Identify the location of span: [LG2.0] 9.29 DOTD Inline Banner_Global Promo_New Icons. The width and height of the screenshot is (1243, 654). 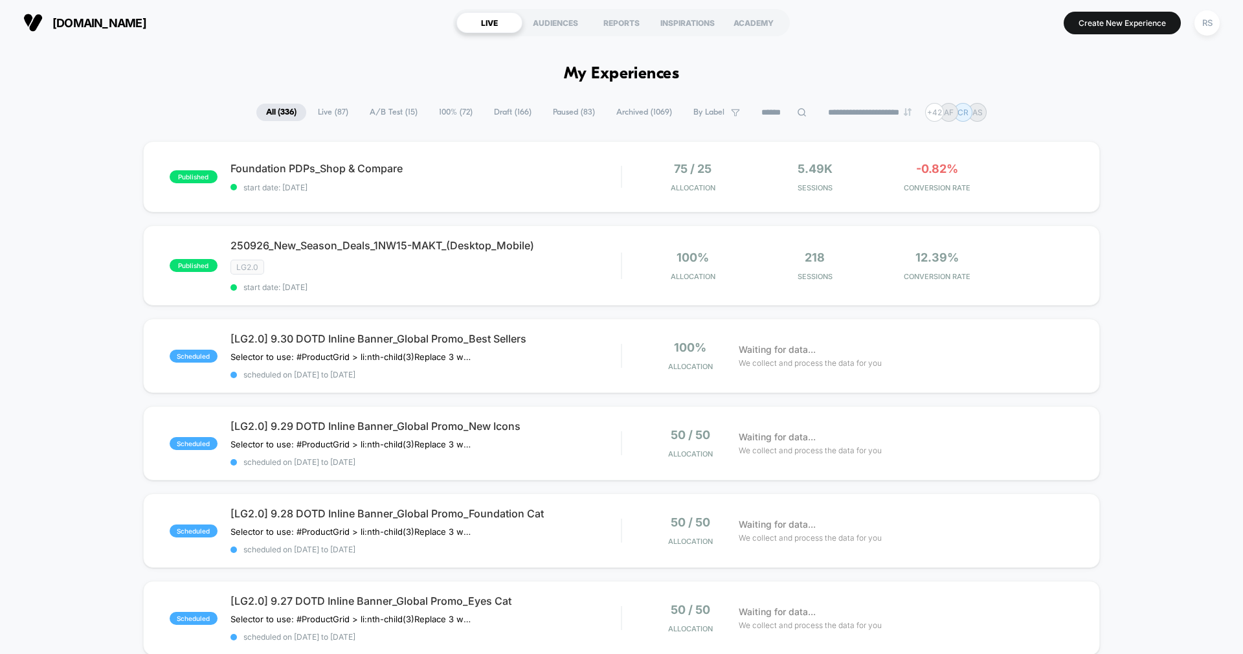
(425, 426).